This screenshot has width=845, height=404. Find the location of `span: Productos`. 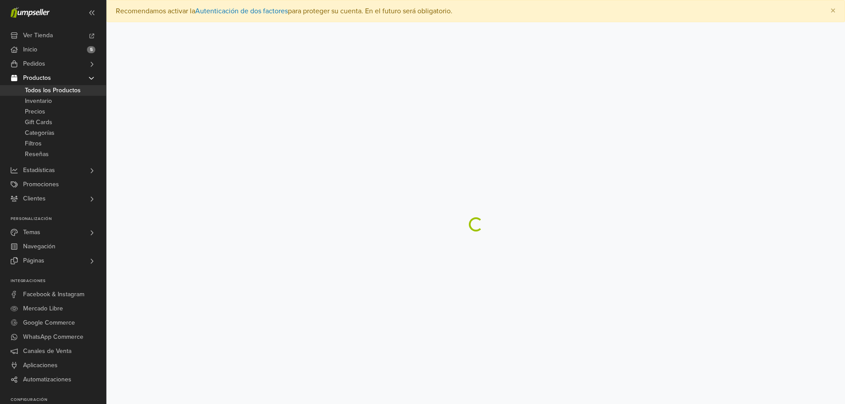

span: Productos is located at coordinates (37, 78).